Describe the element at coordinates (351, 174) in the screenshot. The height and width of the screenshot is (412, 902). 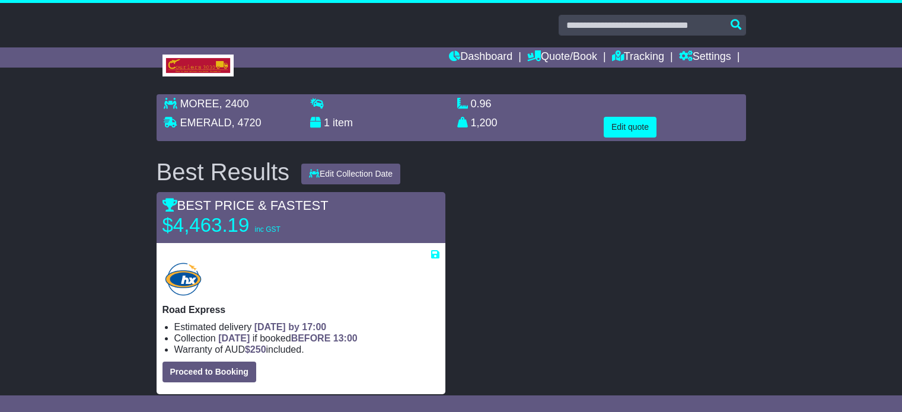
I see `button: Edit Collection Date` at that location.